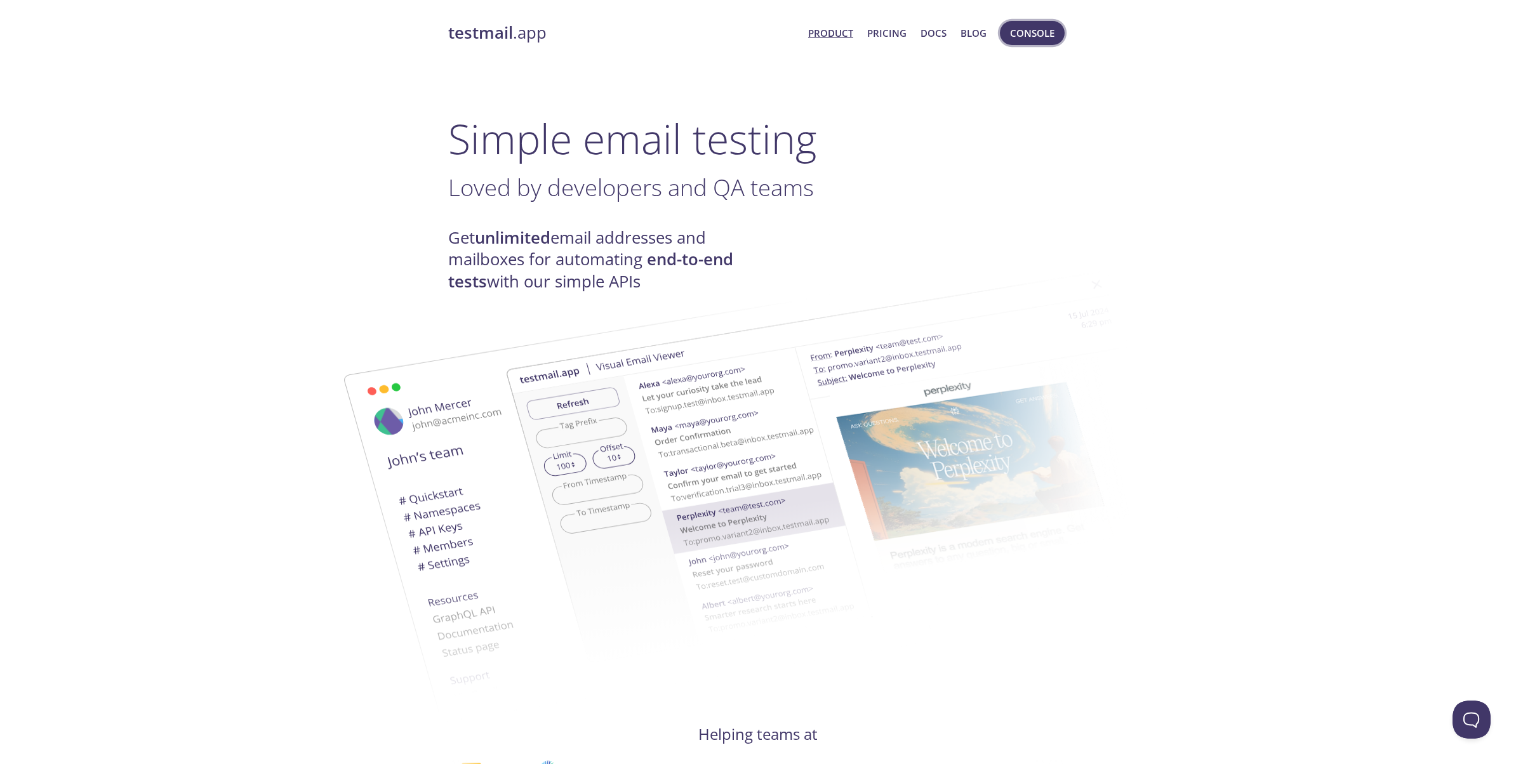 The width and height of the screenshot is (1516, 764). Describe the element at coordinates (973, 33) in the screenshot. I see `a: Blog` at that location.